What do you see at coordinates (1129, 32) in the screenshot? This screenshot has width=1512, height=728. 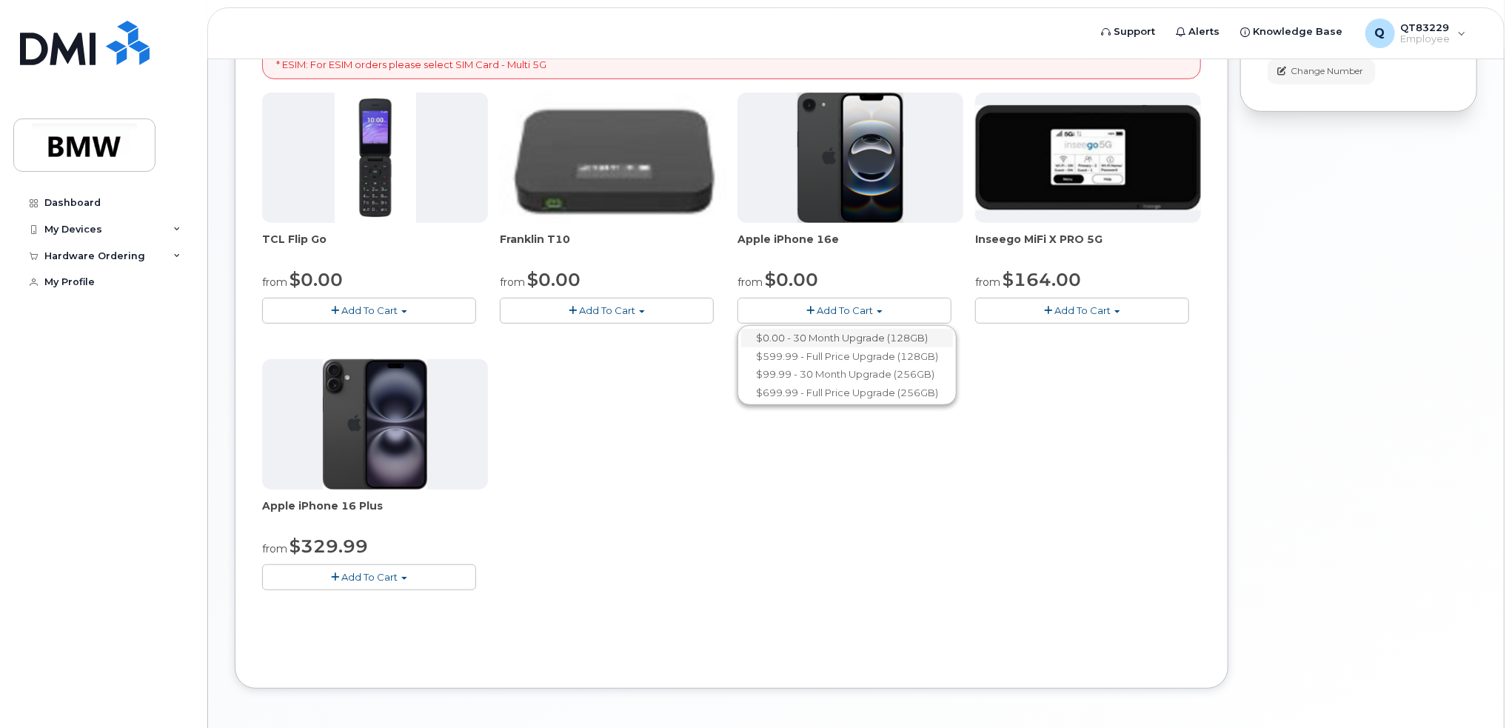 I see `a: Support` at bounding box center [1129, 32].